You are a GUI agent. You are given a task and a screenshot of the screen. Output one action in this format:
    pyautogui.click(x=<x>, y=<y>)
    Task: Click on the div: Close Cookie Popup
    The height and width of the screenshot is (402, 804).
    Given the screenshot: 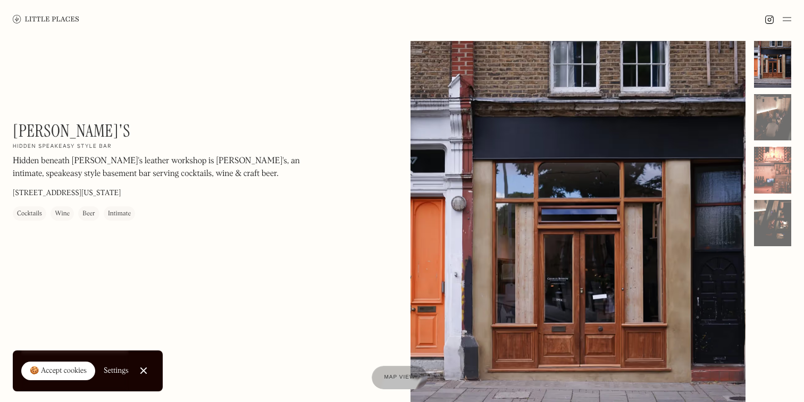 What is the action you would take?
    pyautogui.click(x=143, y=370)
    